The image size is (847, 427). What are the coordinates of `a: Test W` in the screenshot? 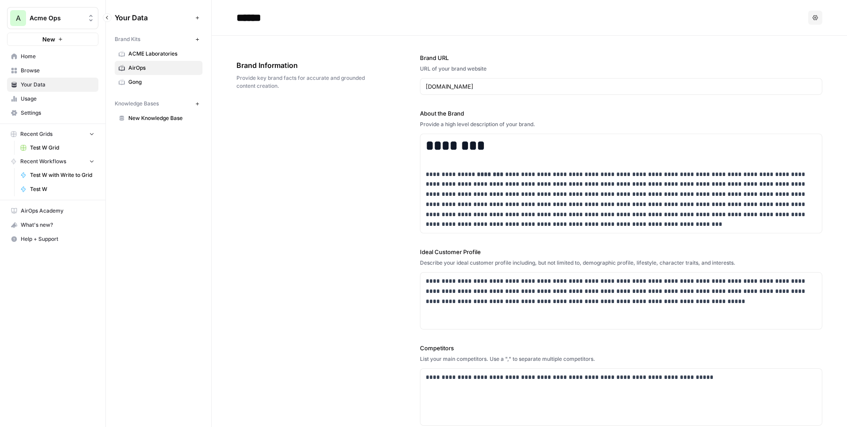 It's located at (57, 189).